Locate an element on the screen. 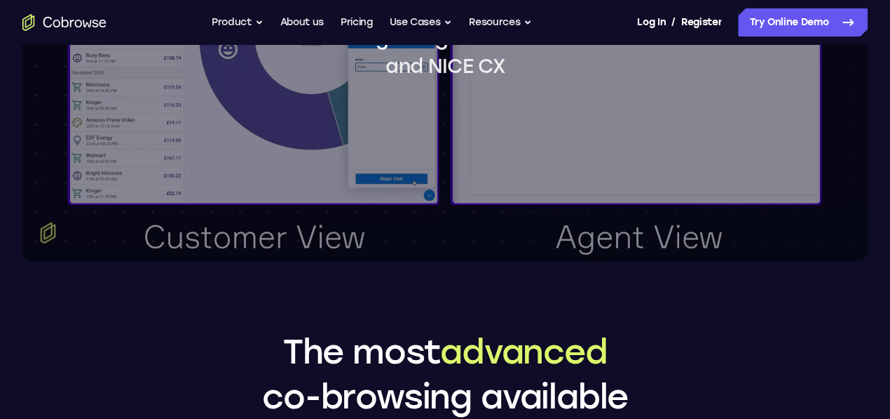 This screenshot has height=419, width=890. button: Use Cases is located at coordinates (421, 22).